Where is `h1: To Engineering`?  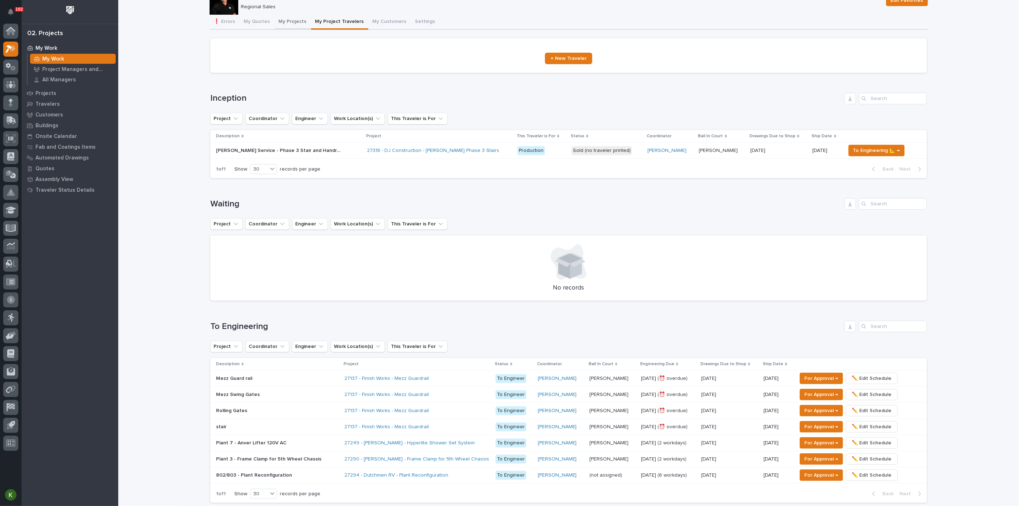
h1: To Engineering is located at coordinates (526, 326).